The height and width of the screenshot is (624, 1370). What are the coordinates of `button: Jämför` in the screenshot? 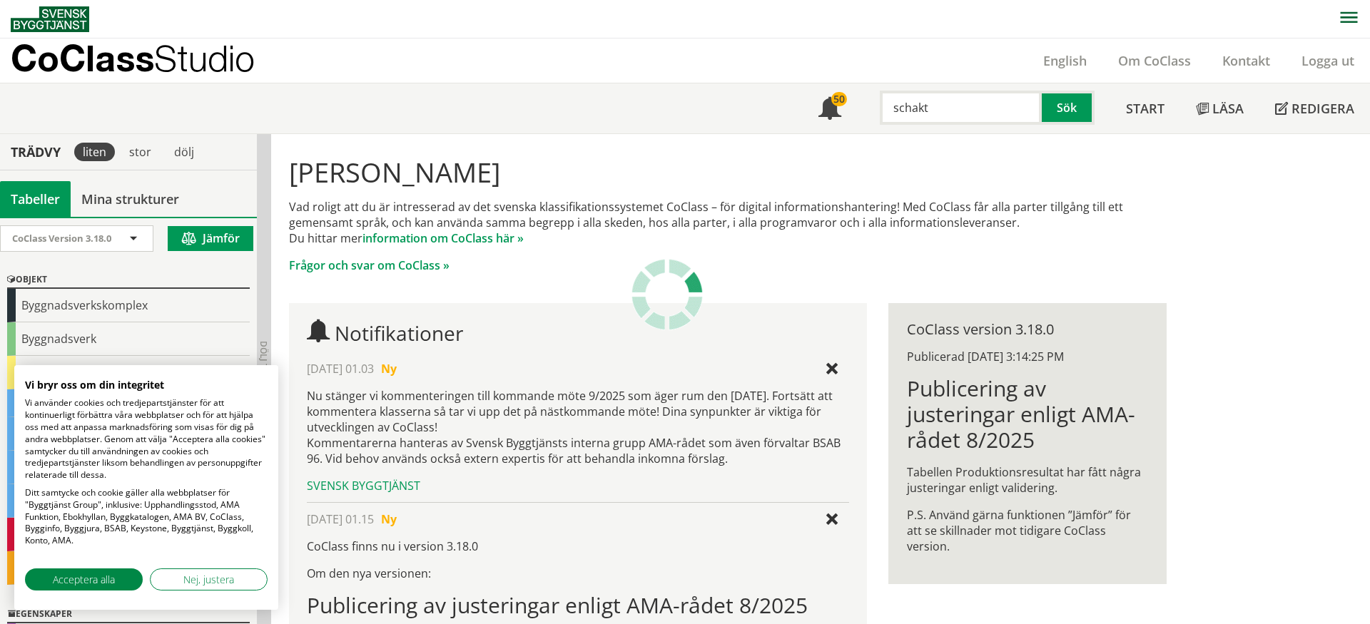 It's located at (211, 238).